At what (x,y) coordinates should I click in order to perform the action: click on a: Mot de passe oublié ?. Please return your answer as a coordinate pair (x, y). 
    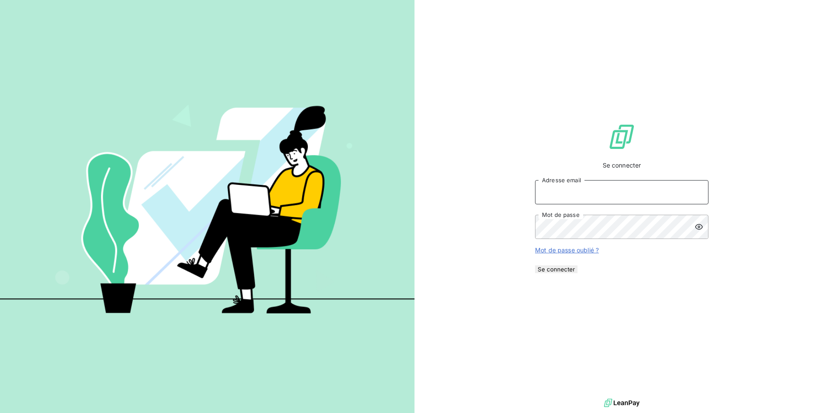
    Looking at the image, I should click on (566, 250).